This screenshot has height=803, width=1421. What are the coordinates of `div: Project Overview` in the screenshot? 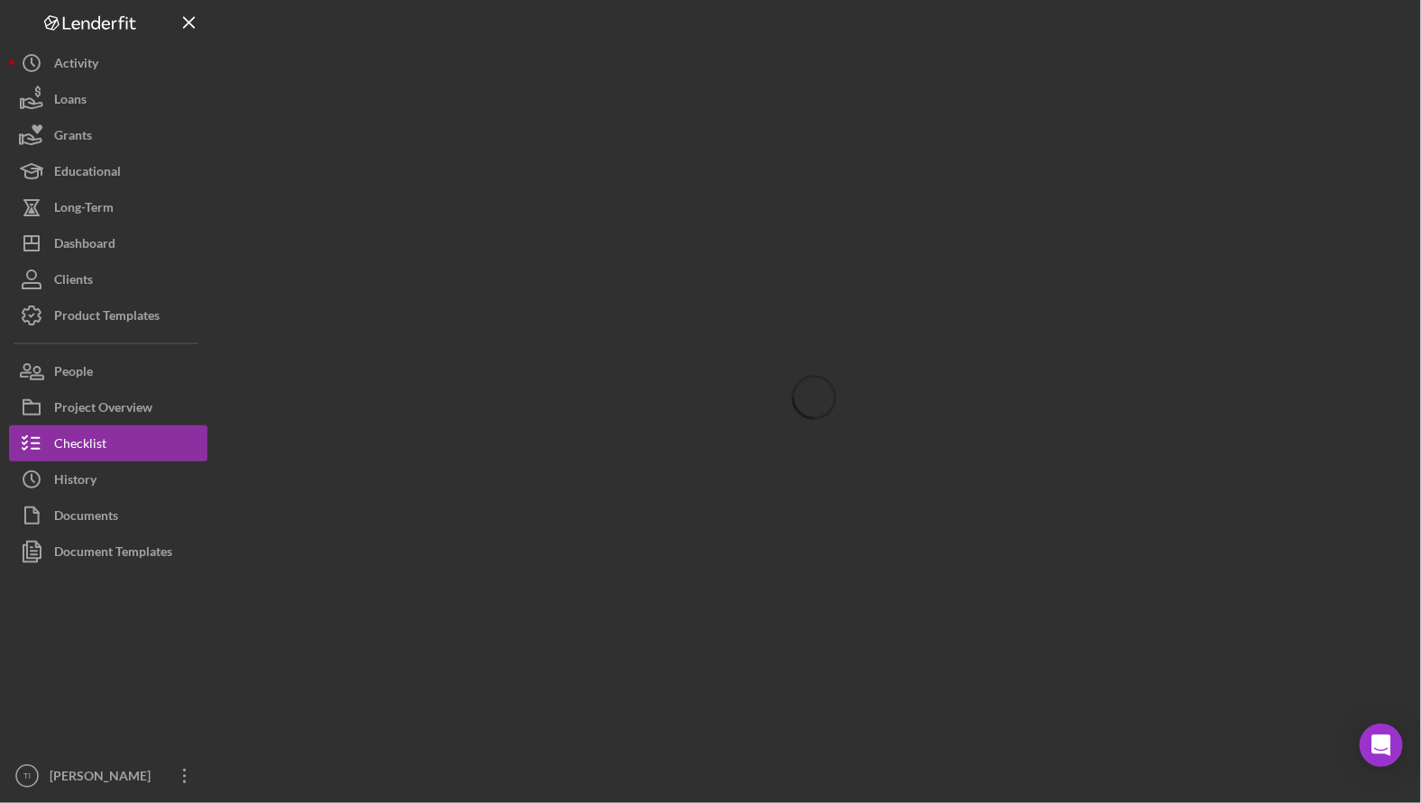 It's located at (103, 409).